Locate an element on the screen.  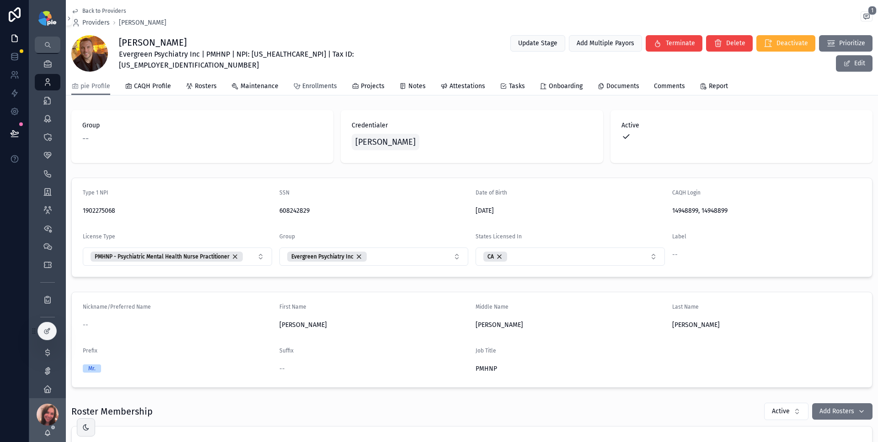
span: Label is located at coordinates (679, 237).